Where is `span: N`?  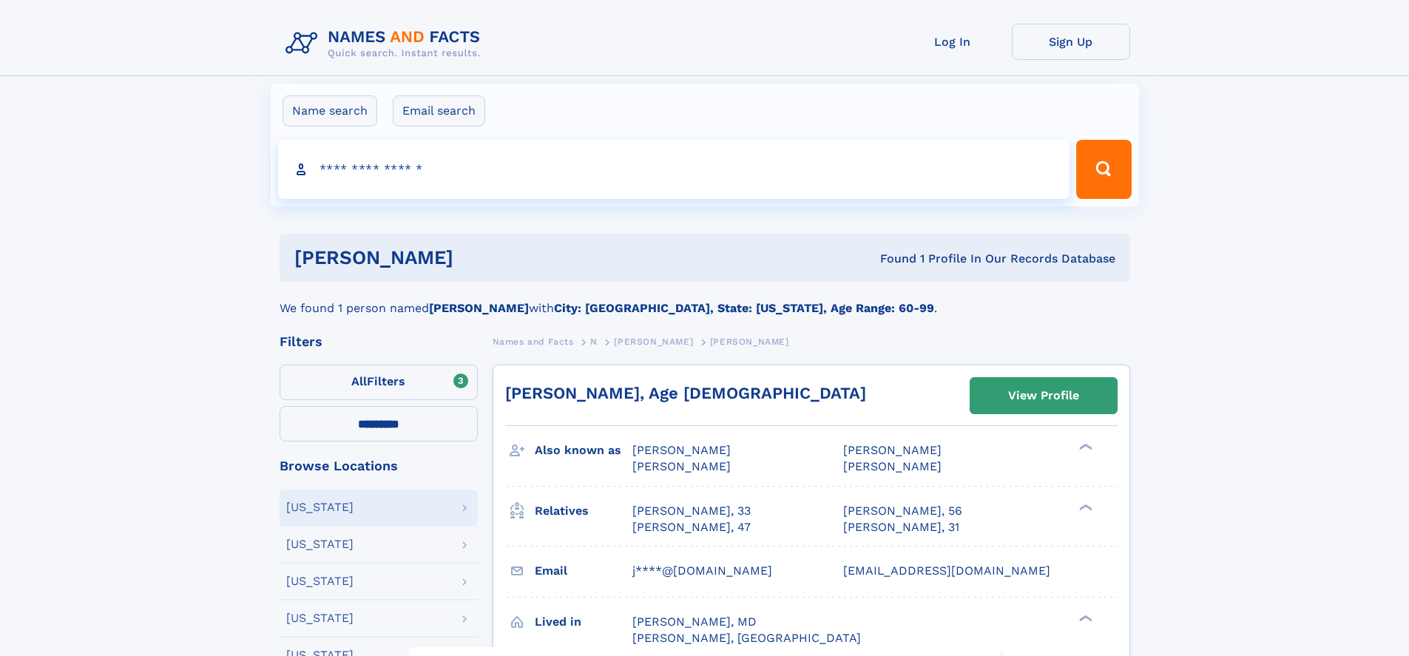 span: N is located at coordinates (594, 342).